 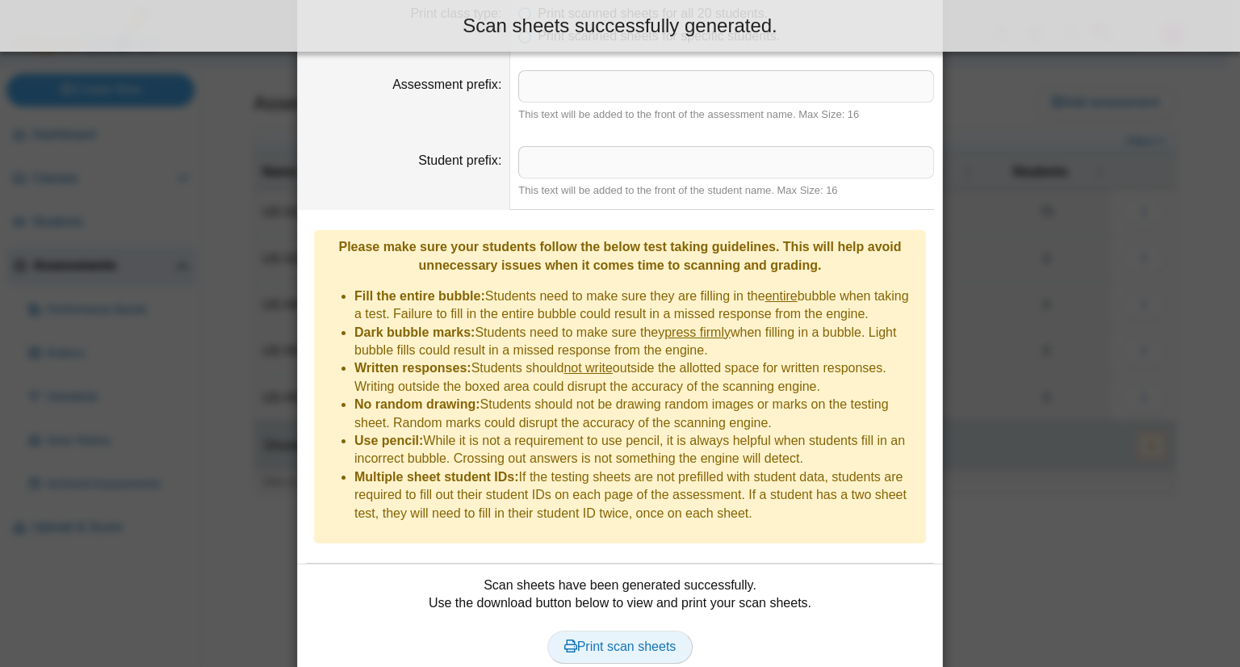 I want to click on li: If the testing sheets are not prefilled with student data, students are required to fill out thei..., so click(x=636, y=495).